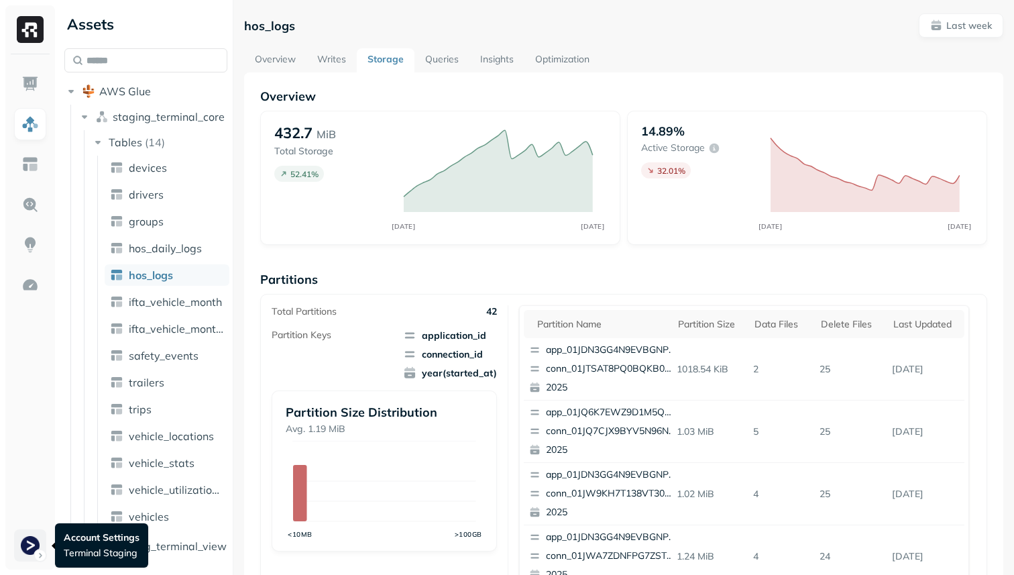 The width and height of the screenshot is (1014, 575). I want to click on a: Optimization, so click(562, 60).